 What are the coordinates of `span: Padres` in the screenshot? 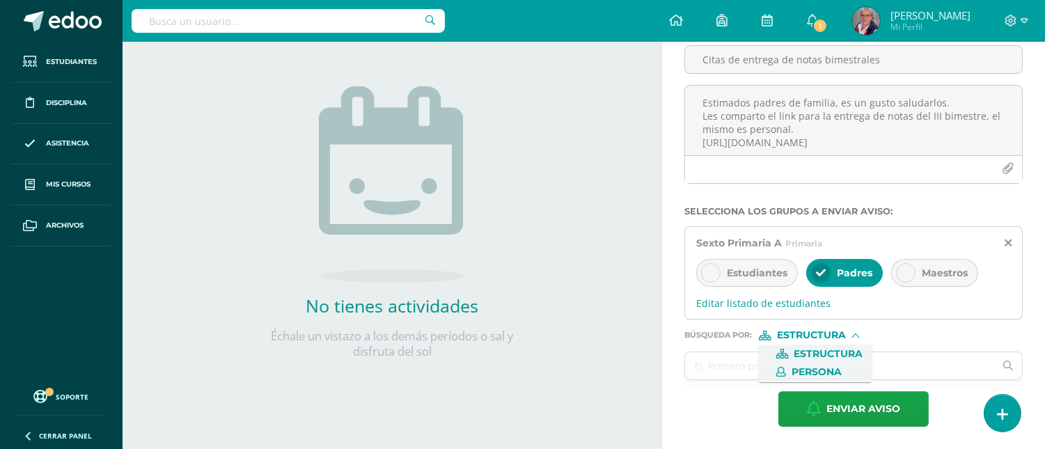 It's located at (854, 273).